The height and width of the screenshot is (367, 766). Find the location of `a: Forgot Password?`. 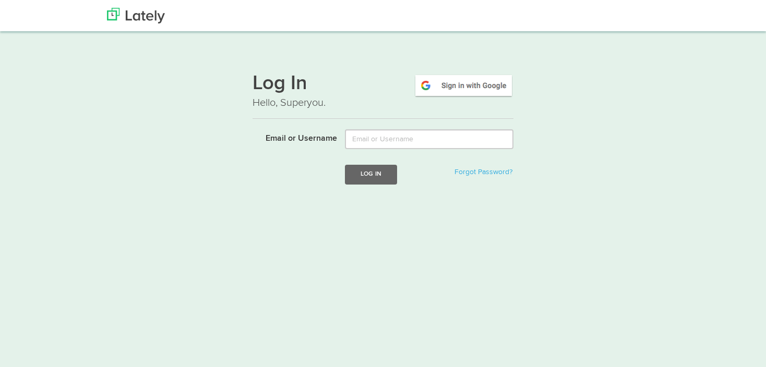

a: Forgot Password? is located at coordinates (483, 172).